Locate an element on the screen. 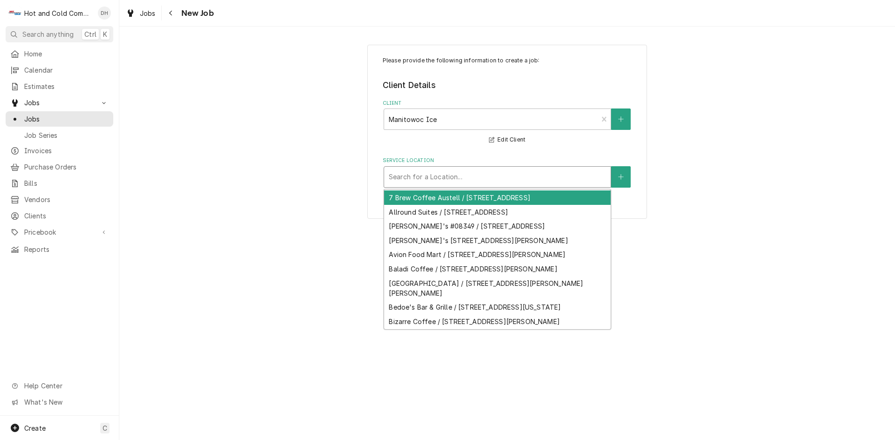  div: Hot and Cold Commercial Kitchens, Inc. is located at coordinates (58, 13).